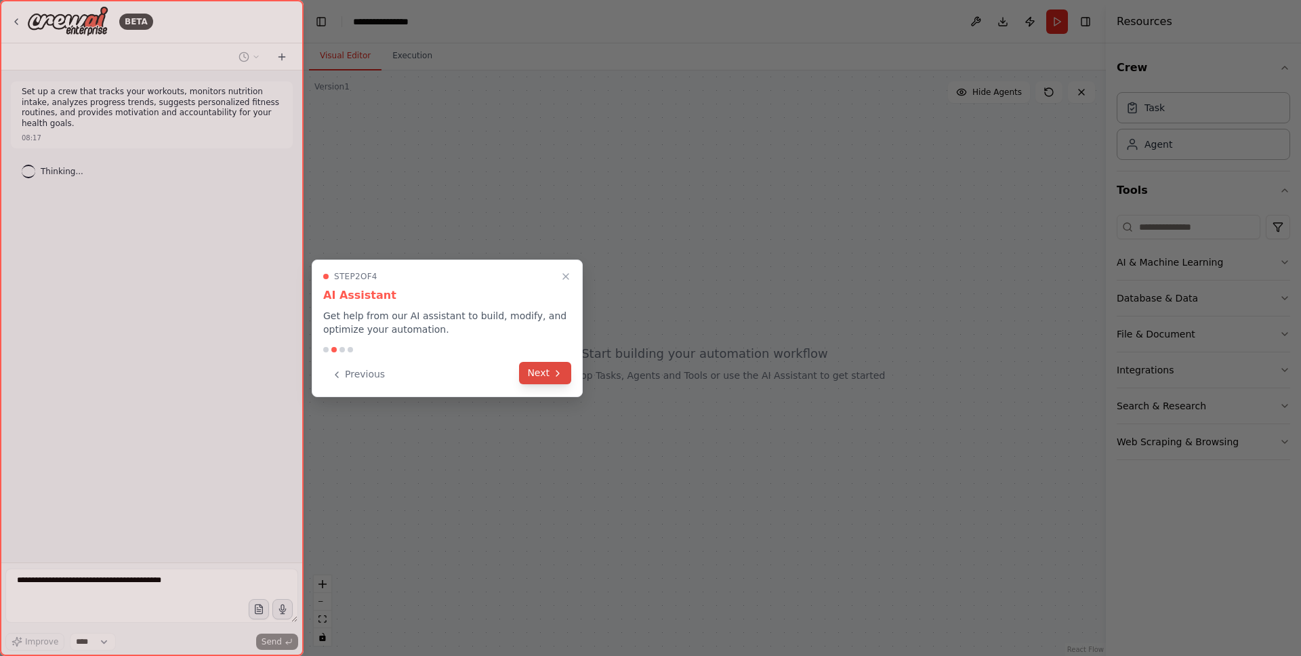 This screenshot has width=1301, height=656. Describe the element at coordinates (358, 374) in the screenshot. I see `button: Previous` at that location.